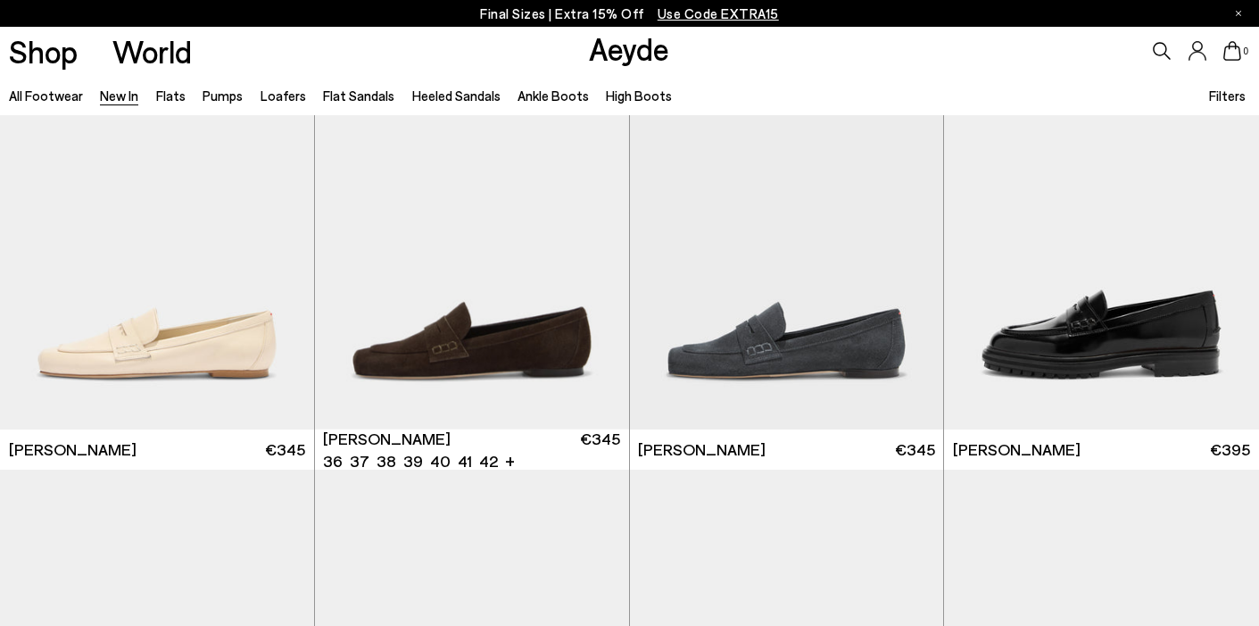 This screenshot has width=1259, height=626. What do you see at coordinates (222, 95) in the screenshot?
I see `a: Pumps` at bounding box center [222, 95].